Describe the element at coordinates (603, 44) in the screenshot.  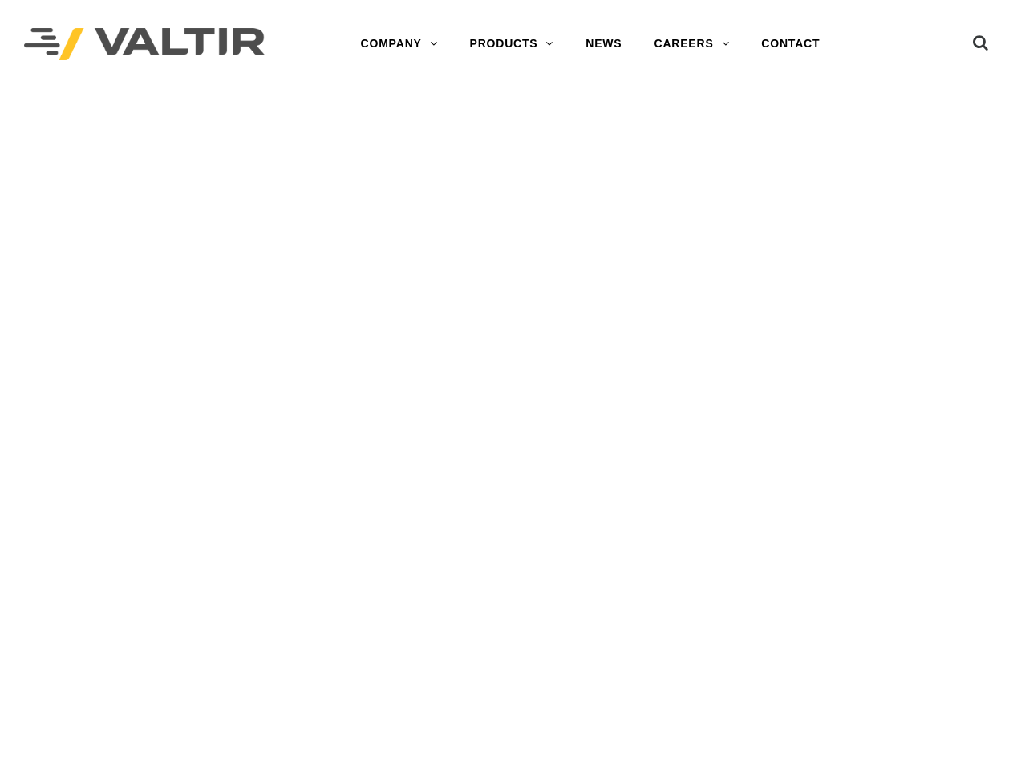
I see `a: NEWS` at that location.